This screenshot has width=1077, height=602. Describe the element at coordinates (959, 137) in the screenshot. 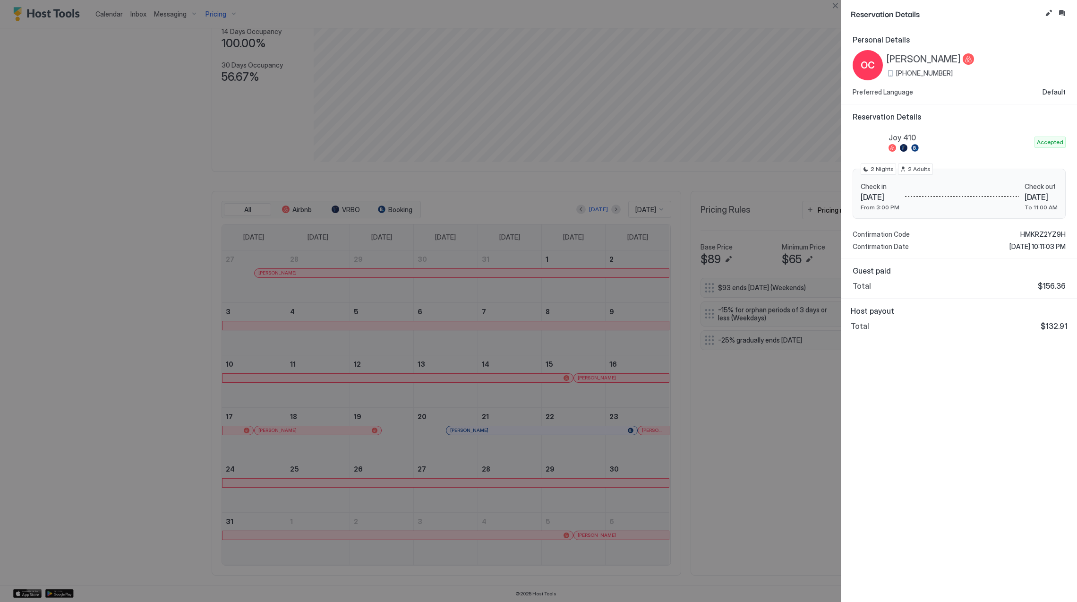

I see `span: Joy 410` at that location.